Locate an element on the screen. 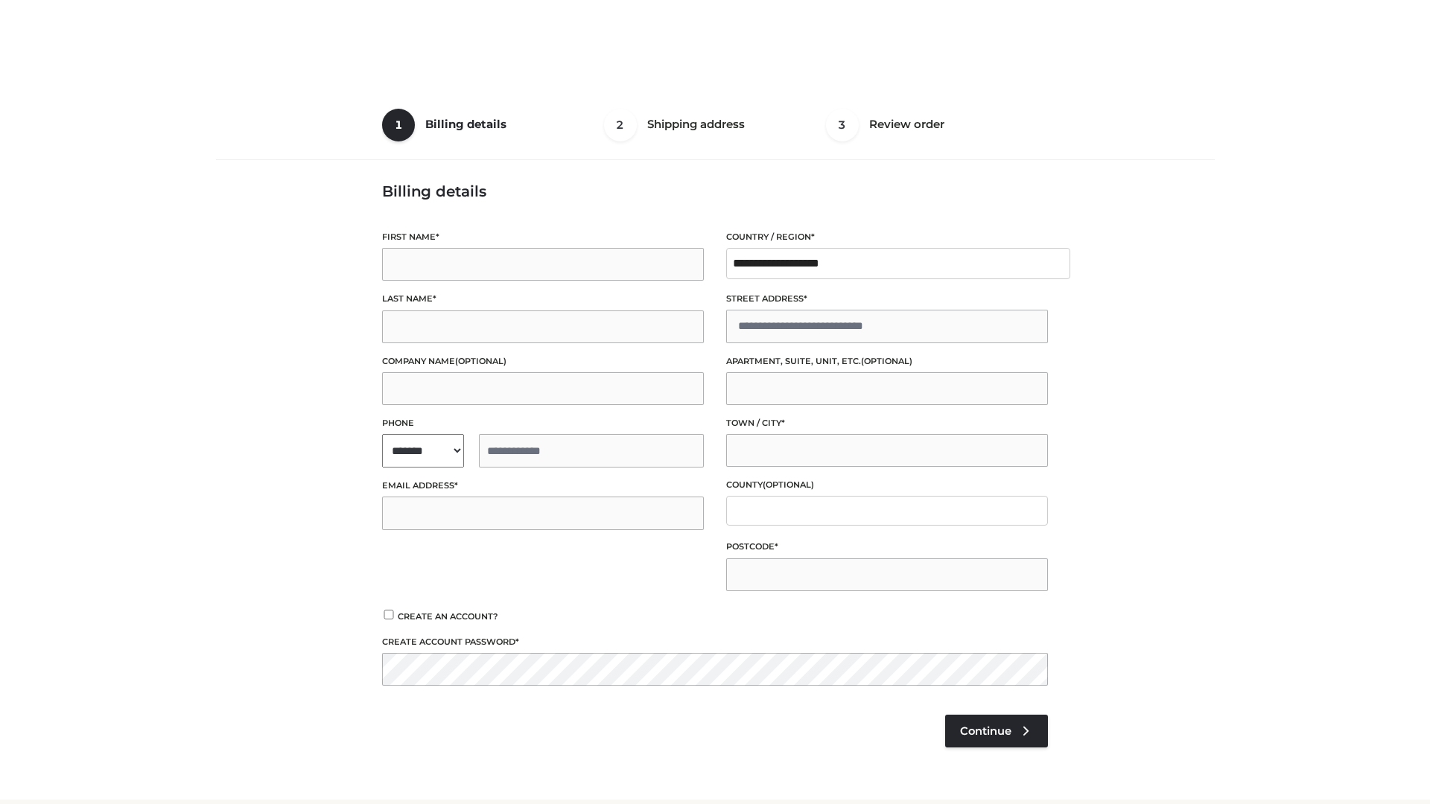  label: Phone is located at coordinates (543, 423).